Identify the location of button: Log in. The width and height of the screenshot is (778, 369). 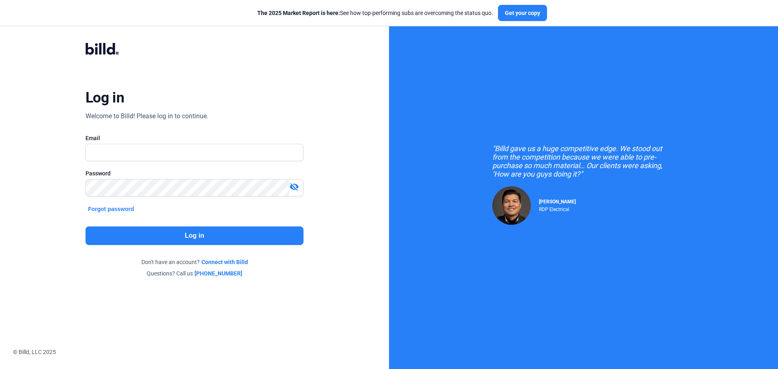
(195, 236).